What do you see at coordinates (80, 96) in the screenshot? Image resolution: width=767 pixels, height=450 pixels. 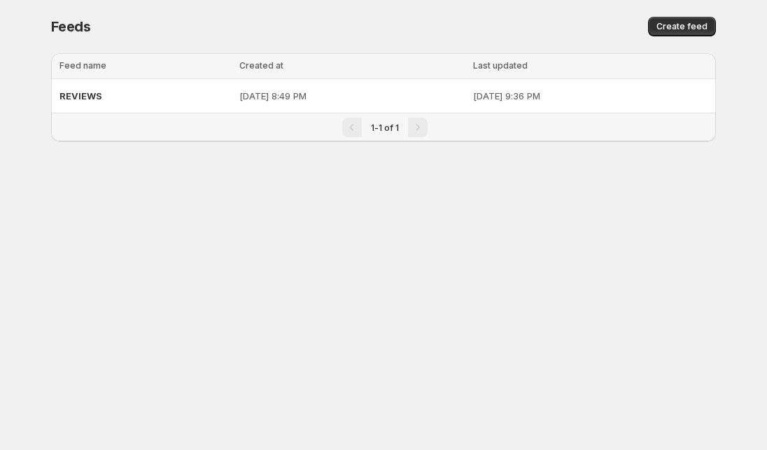 I see `span: REVIEWS` at bounding box center [80, 96].